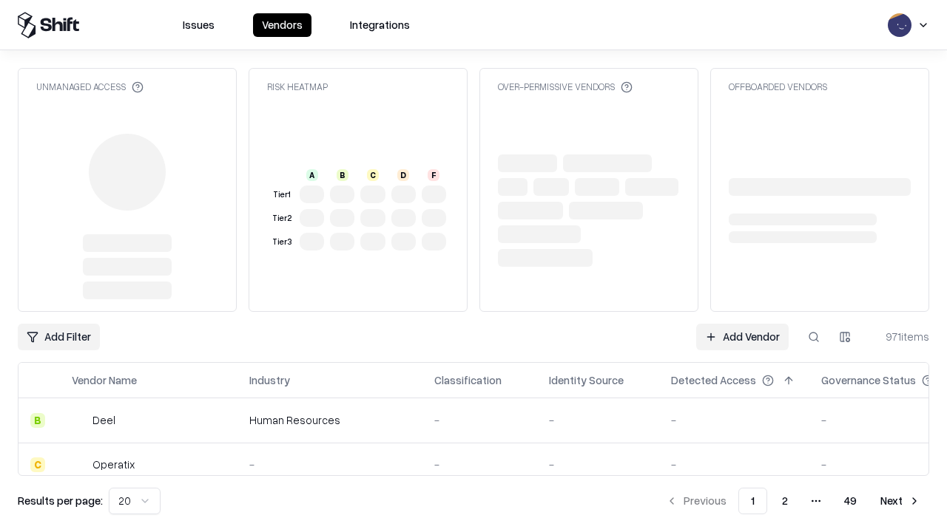 The width and height of the screenshot is (947, 532). Describe the element at coordinates (850, 501) in the screenshot. I see `button: 49` at that location.